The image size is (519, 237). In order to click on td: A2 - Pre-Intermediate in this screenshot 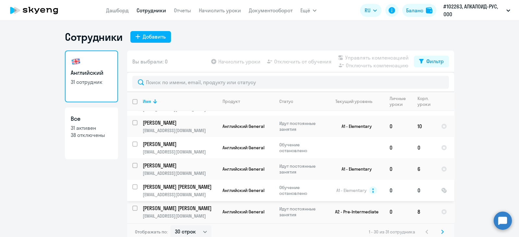, I will do `click(354, 212)`.